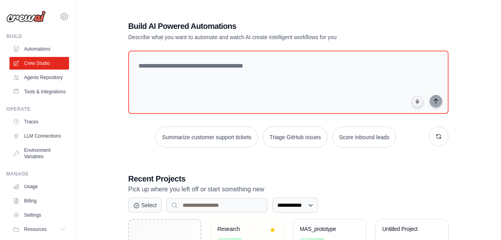 The height and width of the screenshot is (240, 501). Describe the element at coordinates (39, 92) in the screenshot. I see `a: Tools & Integrations` at that location.